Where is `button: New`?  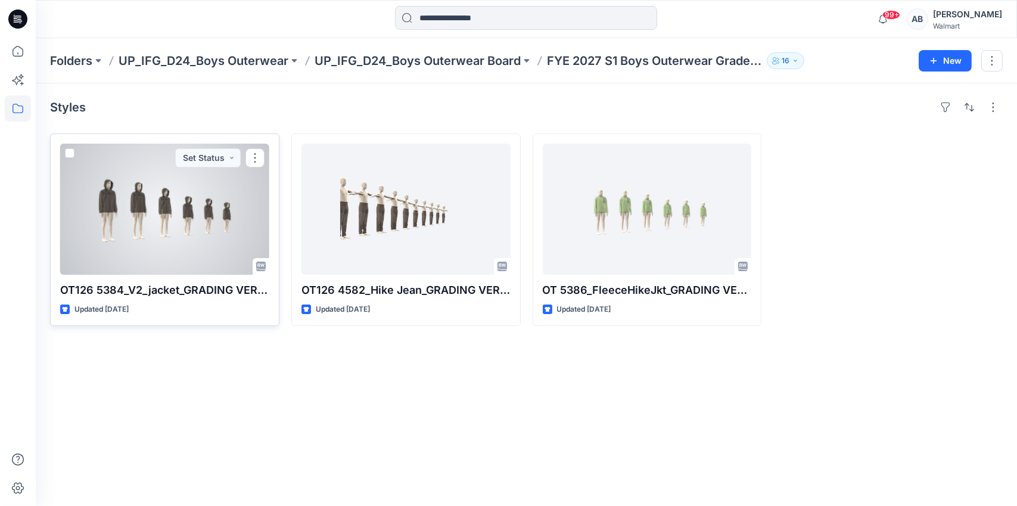 button: New is located at coordinates (945, 61).